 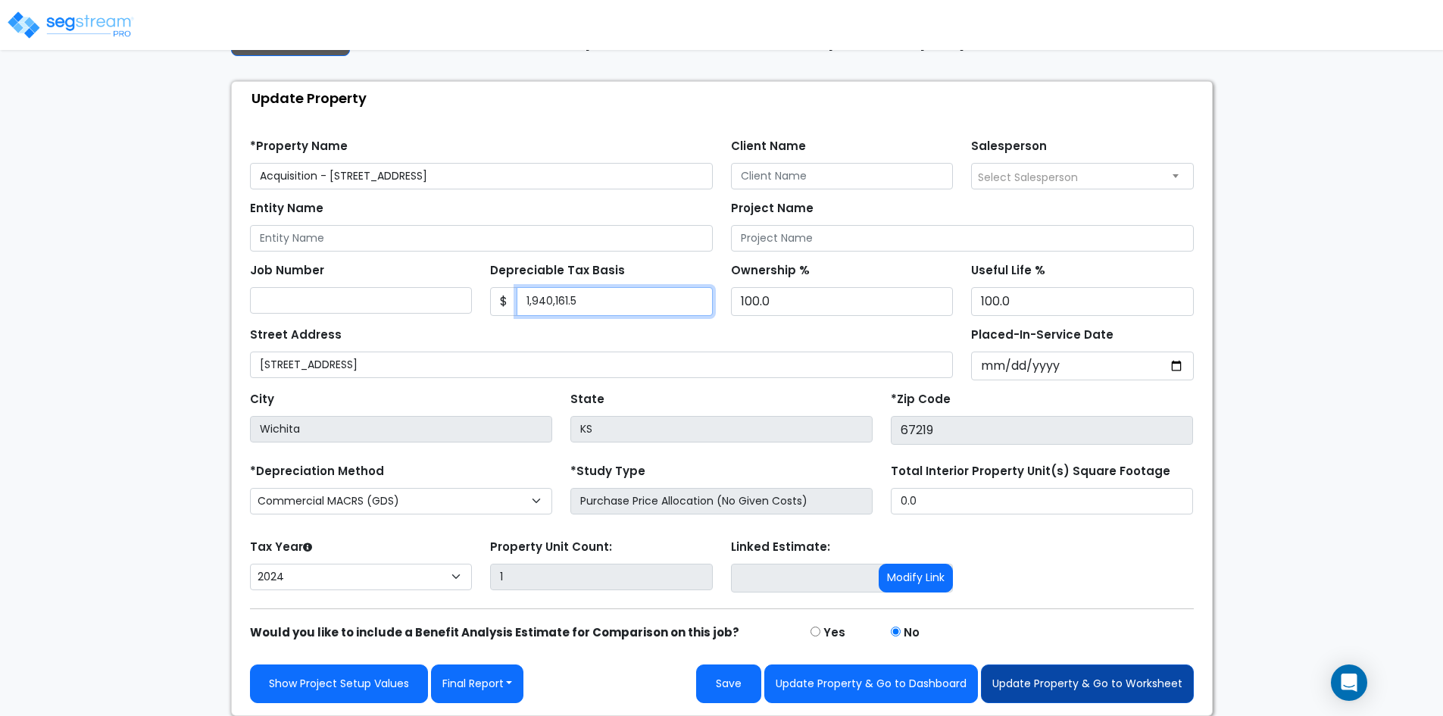 I want to click on button: Modify Link, so click(x=916, y=578).